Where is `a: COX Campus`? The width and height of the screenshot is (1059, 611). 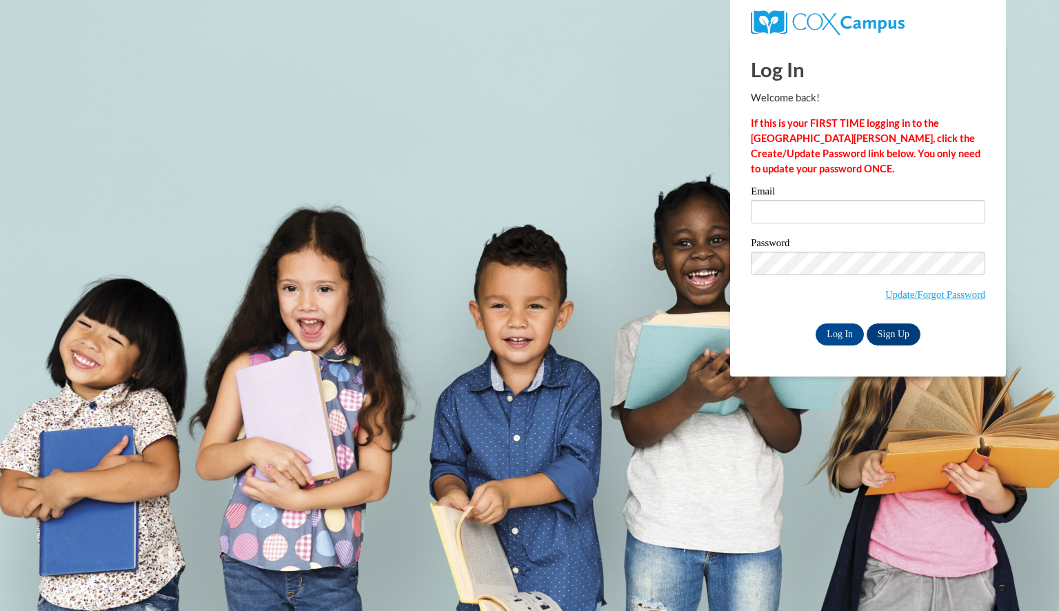
a: COX Campus is located at coordinates (827, 21).